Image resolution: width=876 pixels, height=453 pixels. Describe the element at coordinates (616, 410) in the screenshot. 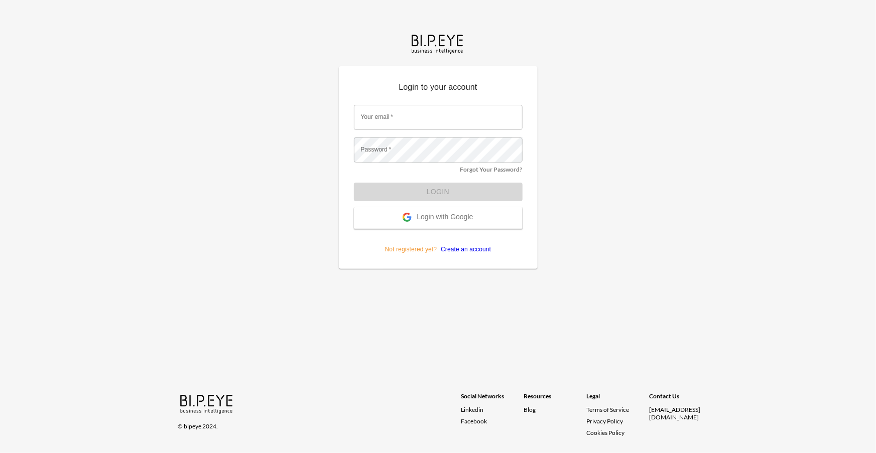

I see `a: Terms of Service` at that location.